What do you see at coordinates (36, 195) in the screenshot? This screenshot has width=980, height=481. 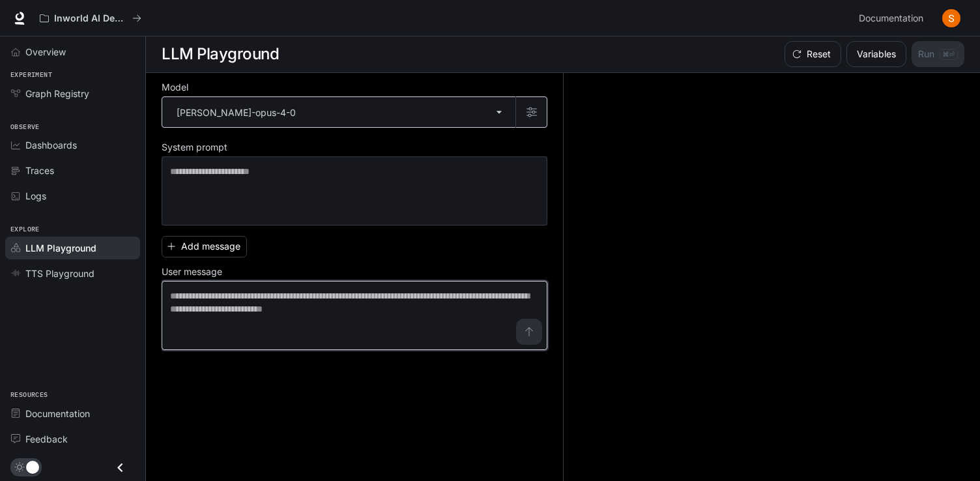 I see `span: Logs` at bounding box center [36, 195].